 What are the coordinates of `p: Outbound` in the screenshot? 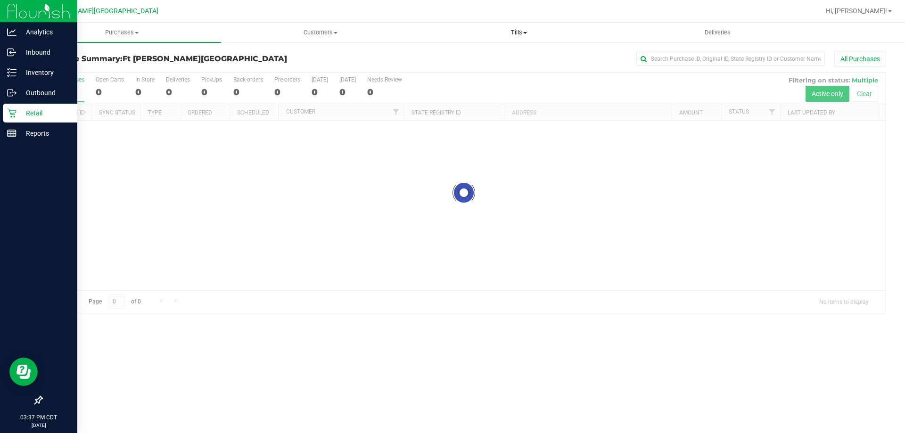 It's located at (45, 93).